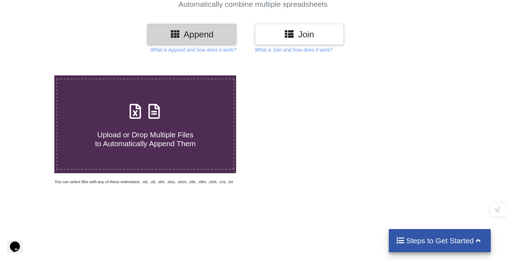 This screenshot has width=506, height=260. I want to click on h3: Append, so click(192, 34).